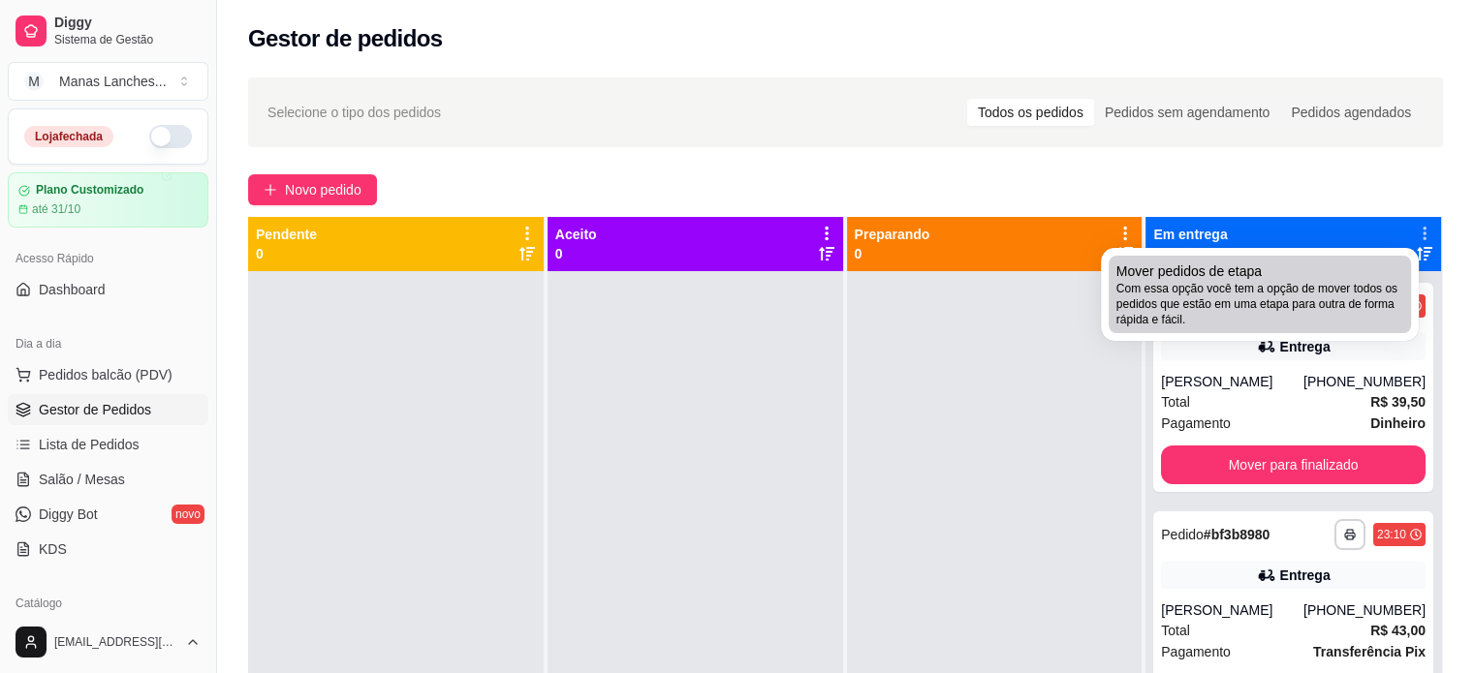 The width and height of the screenshot is (1474, 673). Describe the element at coordinates (1293, 465) in the screenshot. I see `button: Mover para finalizado` at that location.